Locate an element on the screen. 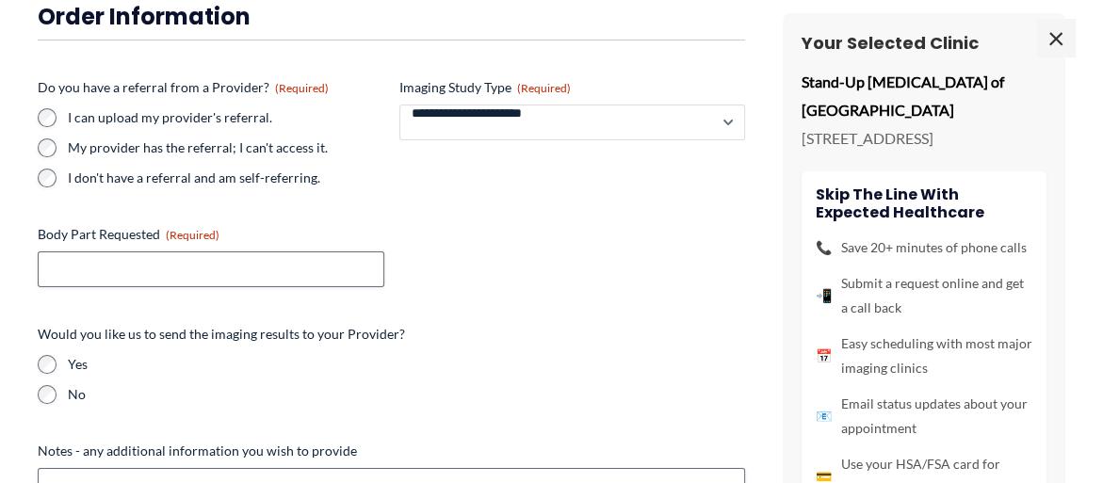 This screenshot has height=483, width=1103. h3: Order Information is located at coordinates (391, 16).